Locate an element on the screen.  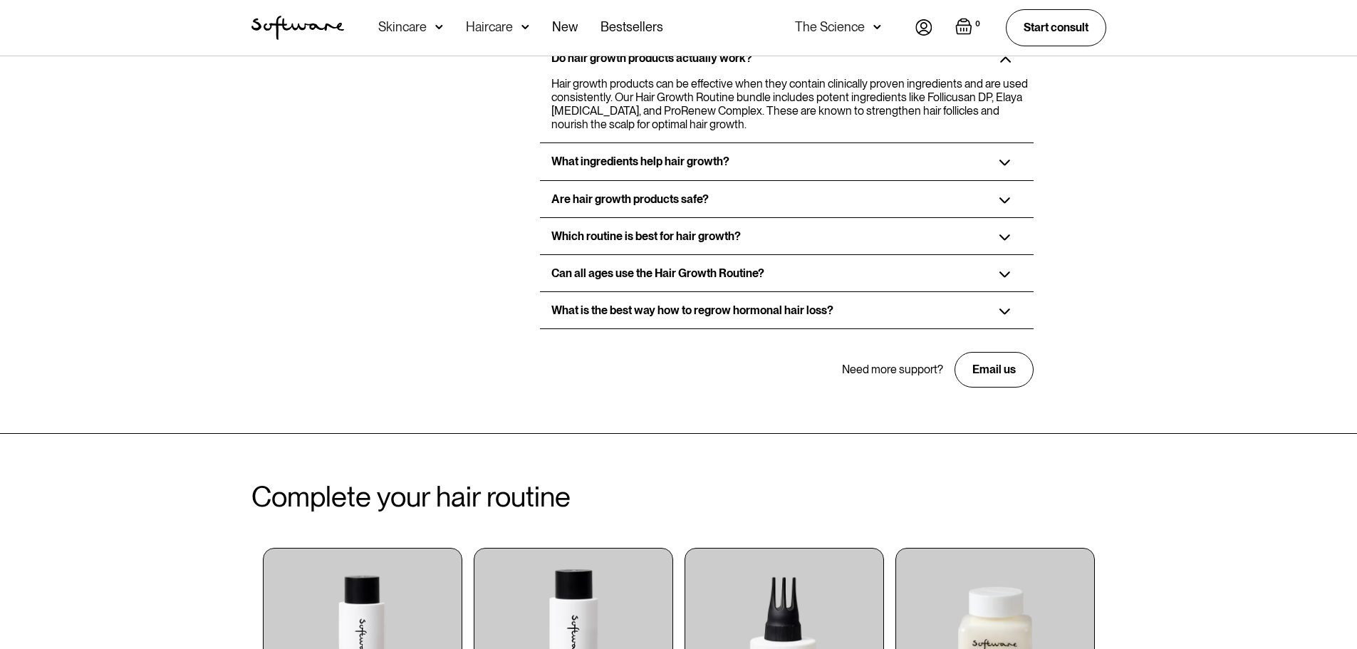
h3: What ingredients help hair growth? is located at coordinates (640, 161).